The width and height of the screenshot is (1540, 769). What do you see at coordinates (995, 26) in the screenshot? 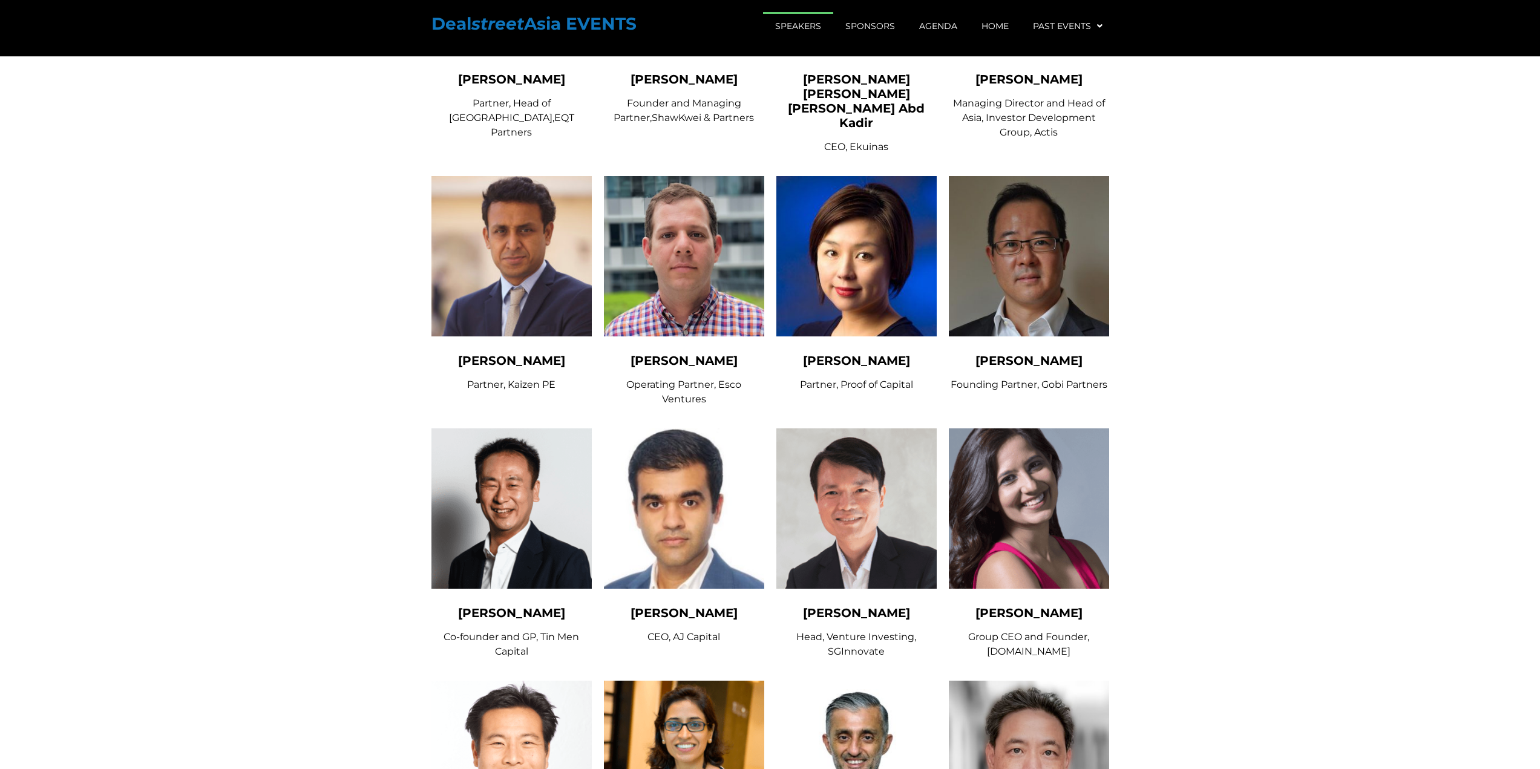
I see `a: Home` at bounding box center [995, 26].